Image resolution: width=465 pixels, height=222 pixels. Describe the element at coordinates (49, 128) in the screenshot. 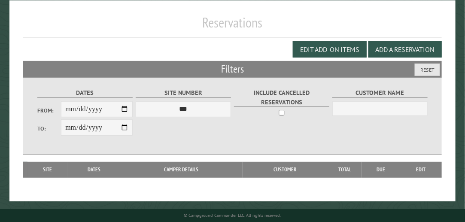

I see `label: To:` at that location.